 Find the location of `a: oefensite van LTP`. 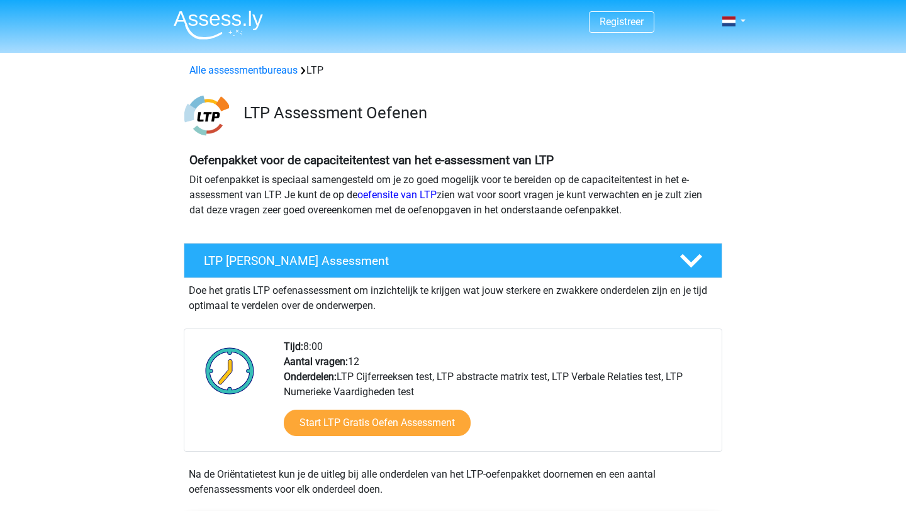

a: oefensite van LTP is located at coordinates (397, 194).